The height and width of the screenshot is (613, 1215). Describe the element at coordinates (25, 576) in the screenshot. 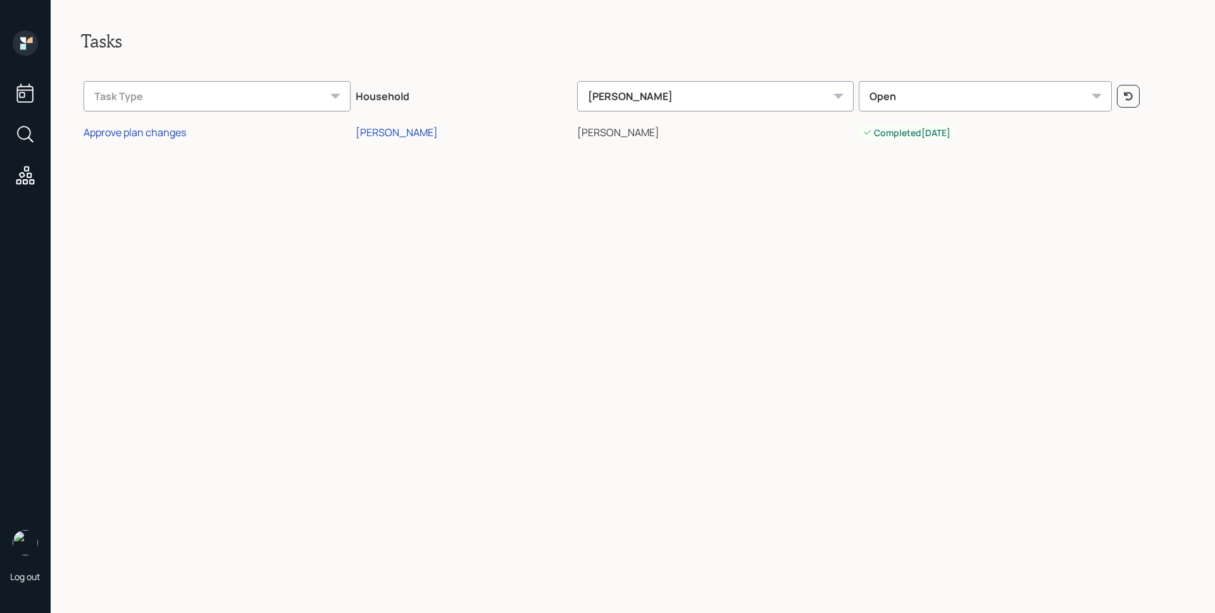

I see `div: Log out` at that location.